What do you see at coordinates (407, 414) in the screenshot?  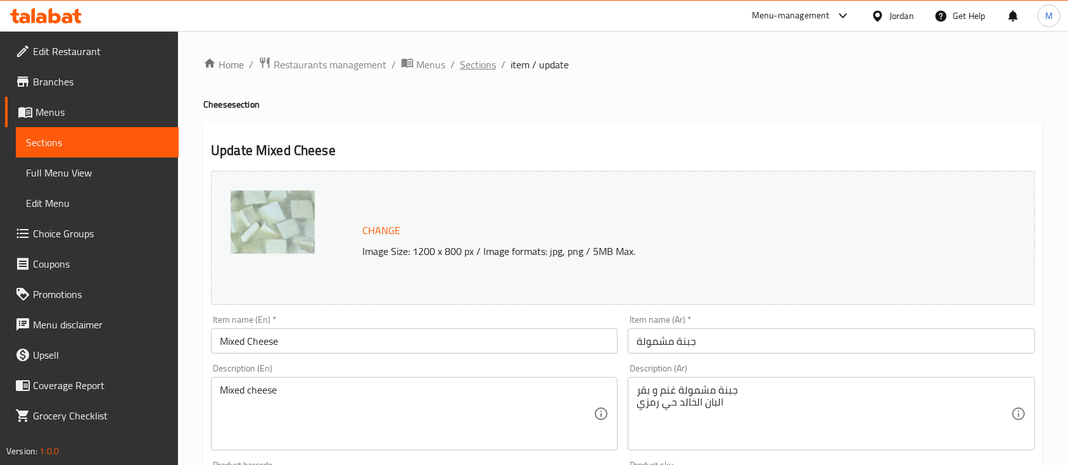 I see `textarea: Mixed cheese` at bounding box center [407, 414].